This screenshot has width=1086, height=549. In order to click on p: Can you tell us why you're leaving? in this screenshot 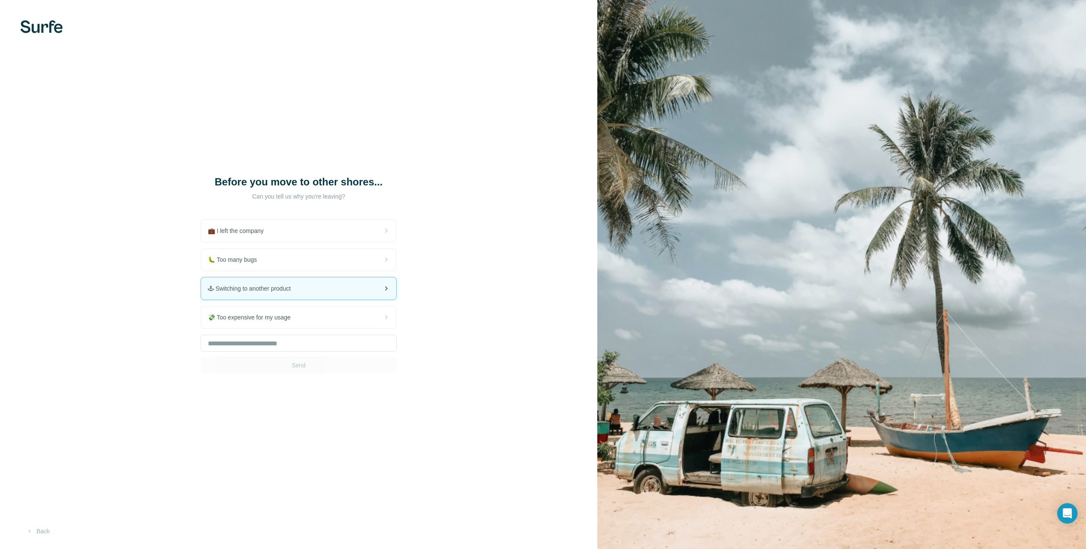, I will do `click(299, 196)`.